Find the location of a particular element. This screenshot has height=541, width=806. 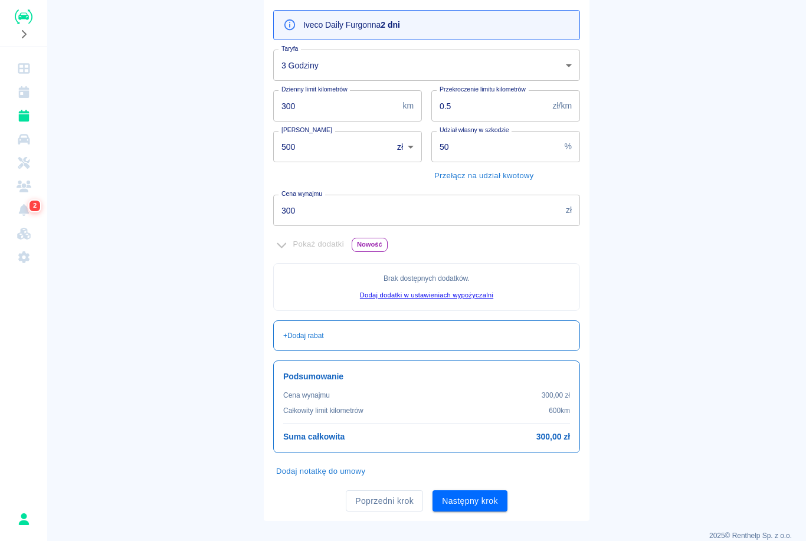

p: Iveco Daily Furgon na is located at coordinates (352, 25).